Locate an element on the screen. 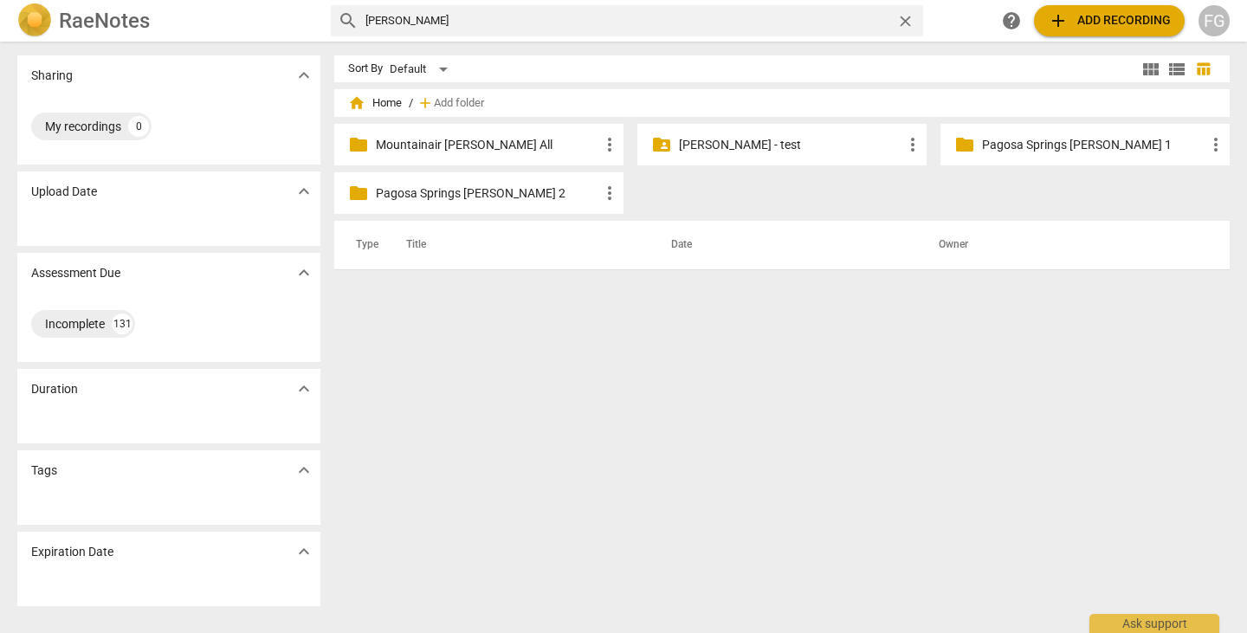  p: Assessment Due is located at coordinates (75, 273).